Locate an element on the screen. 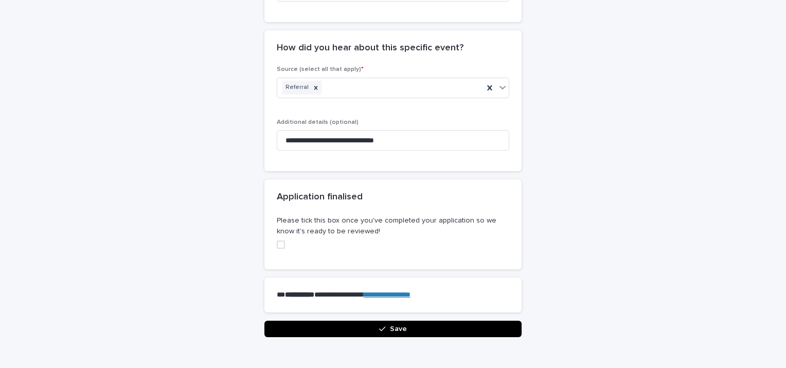  button: Save is located at coordinates (393, 329).